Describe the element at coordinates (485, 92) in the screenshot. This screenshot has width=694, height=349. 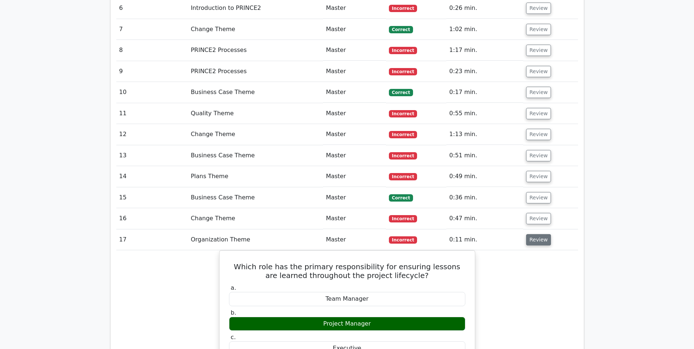
I see `td: 0:17 min.` at that location.